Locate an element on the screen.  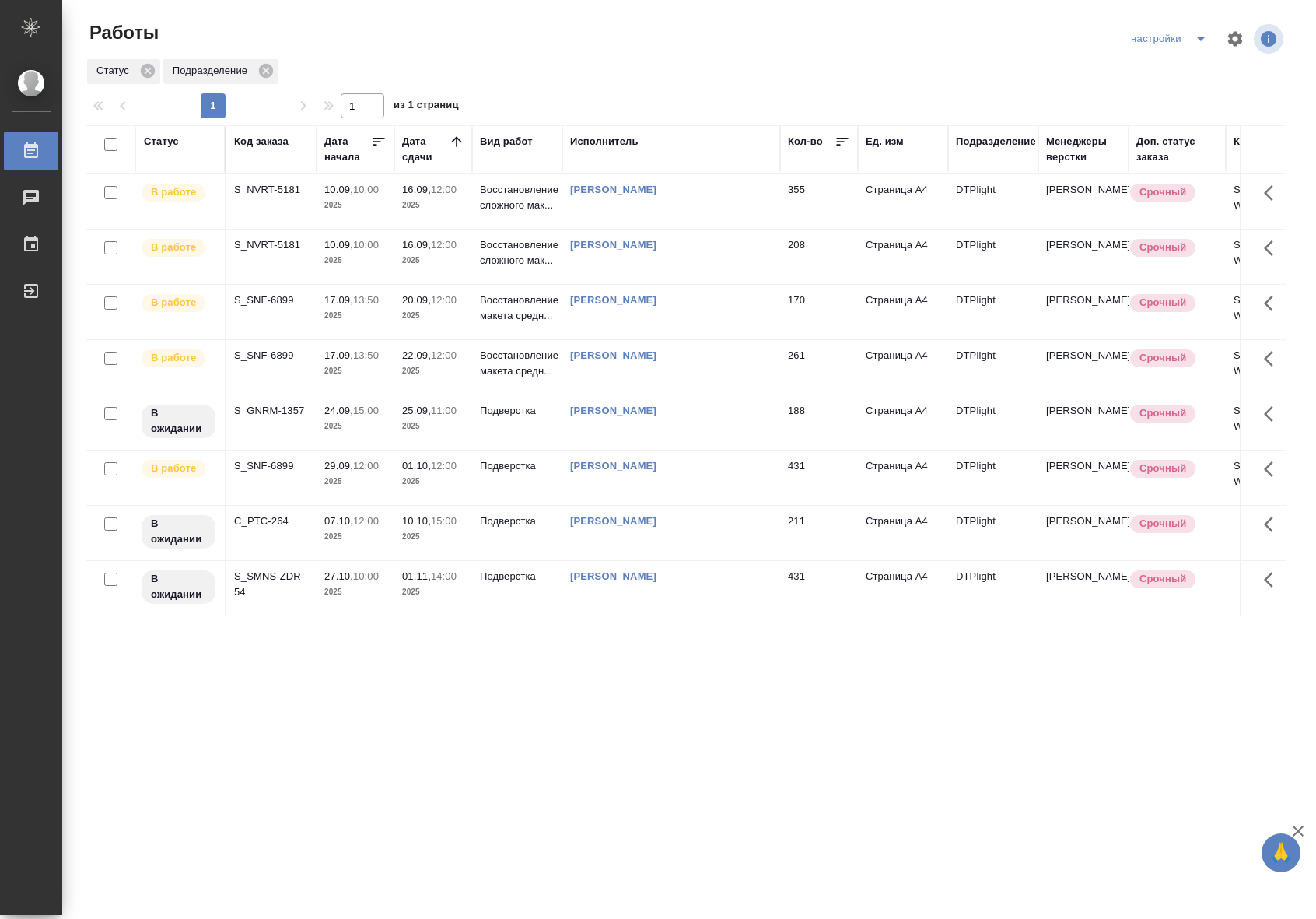
td: 431 is located at coordinates (819, 478).